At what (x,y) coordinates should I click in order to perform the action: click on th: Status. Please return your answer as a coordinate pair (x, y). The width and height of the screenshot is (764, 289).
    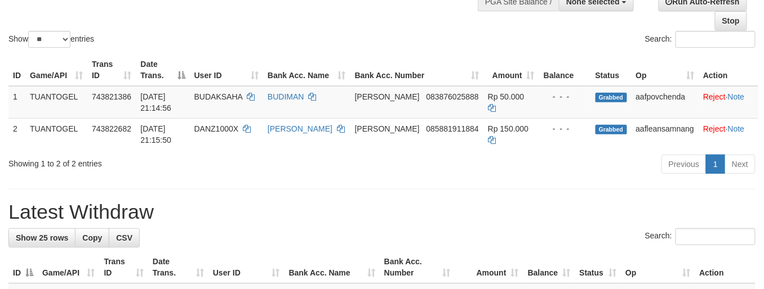
    Looking at the image, I should click on (611, 70).